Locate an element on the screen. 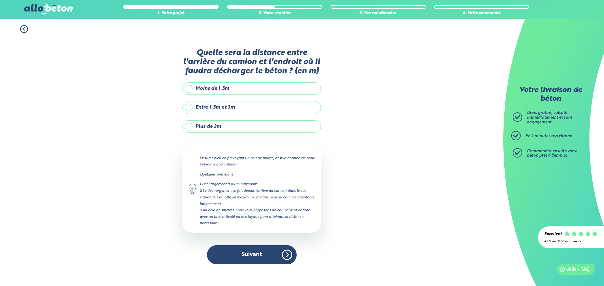  strong: 1. is located at coordinates (201, 185).